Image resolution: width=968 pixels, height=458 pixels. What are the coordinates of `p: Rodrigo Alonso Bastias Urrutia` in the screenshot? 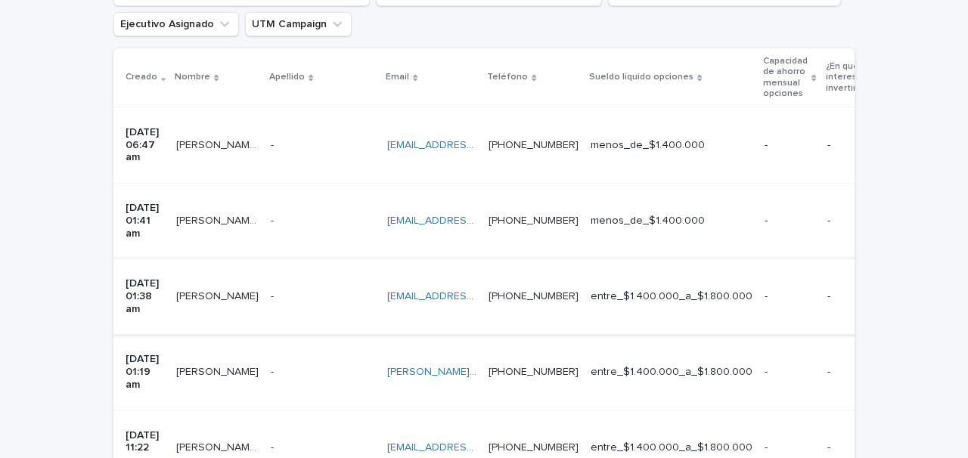 It's located at (218, 446).